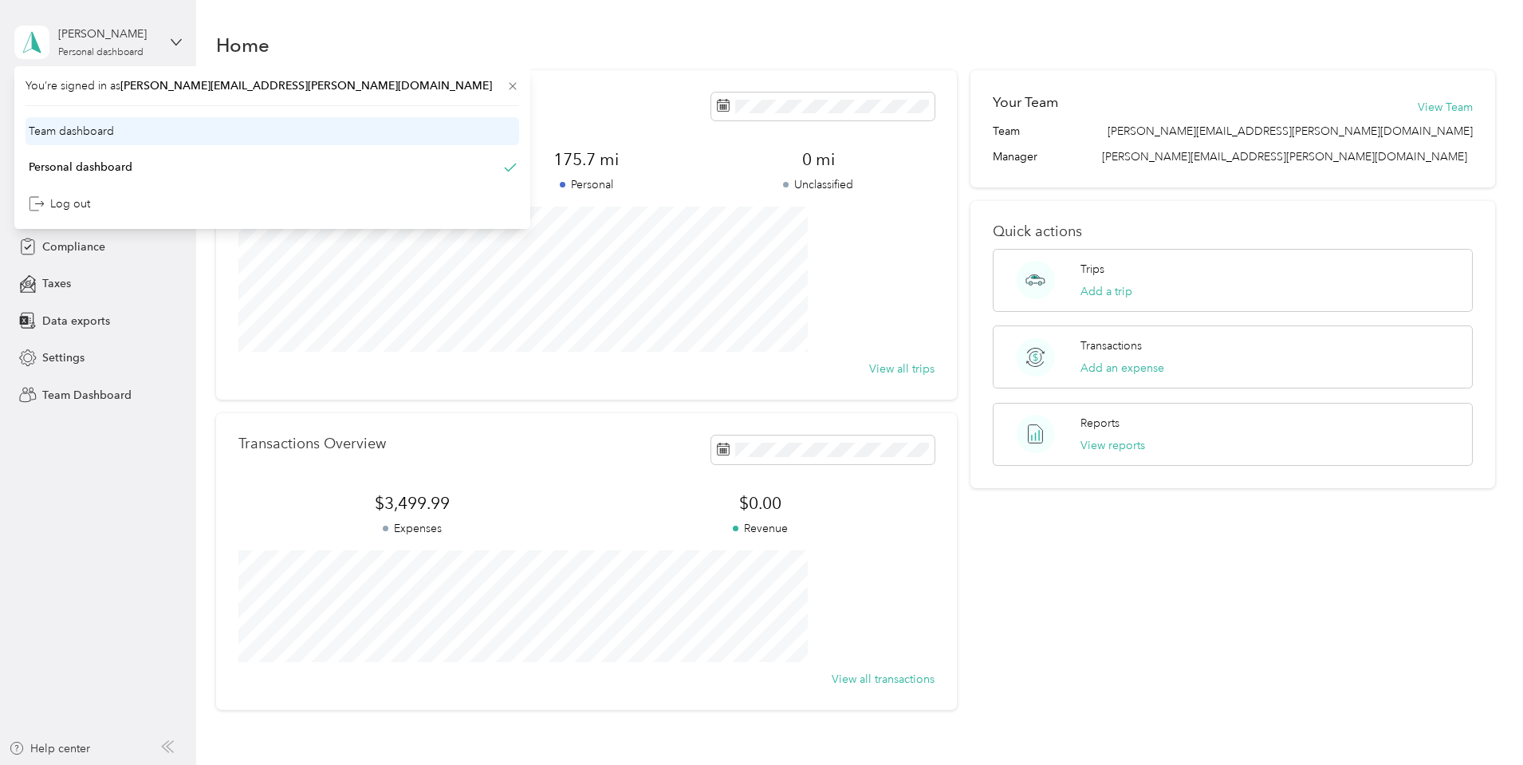 This screenshot has width=1523, height=765. What do you see at coordinates (586, 184) in the screenshot?
I see `p: Personal` at bounding box center [586, 184].